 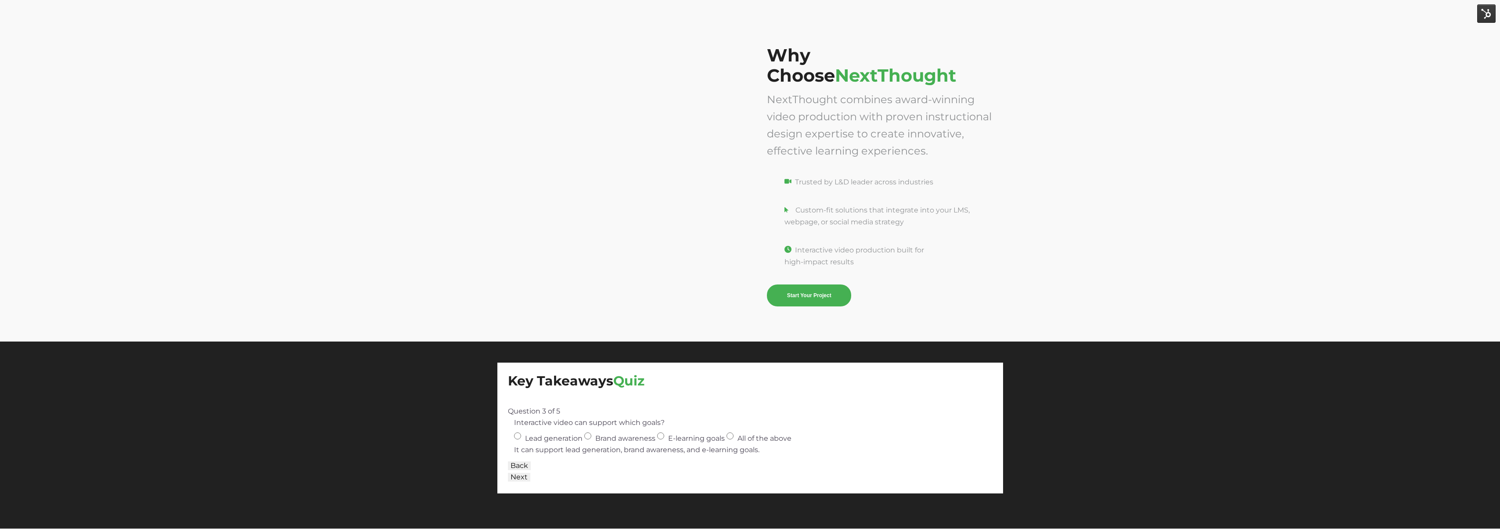 What do you see at coordinates (589, 423) in the screenshot?
I see `legend: Interactive video can support which goals?` at bounding box center [589, 423].